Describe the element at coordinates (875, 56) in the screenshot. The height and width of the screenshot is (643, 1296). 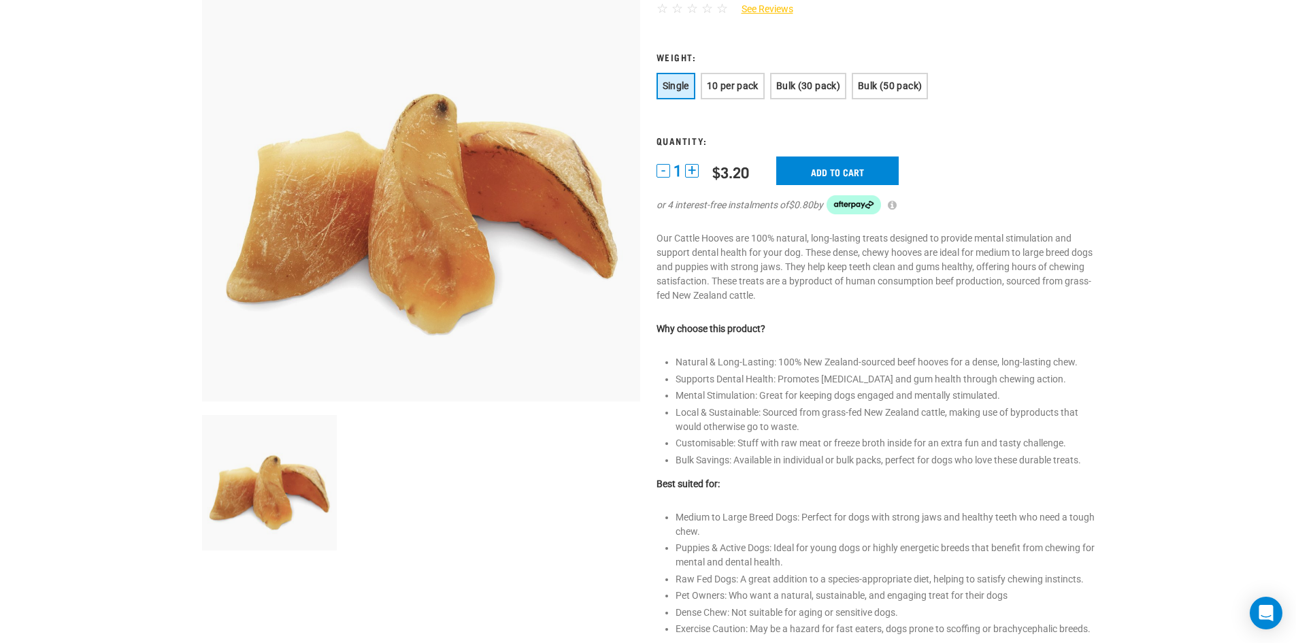
I see `h3: Weight:` at that location.